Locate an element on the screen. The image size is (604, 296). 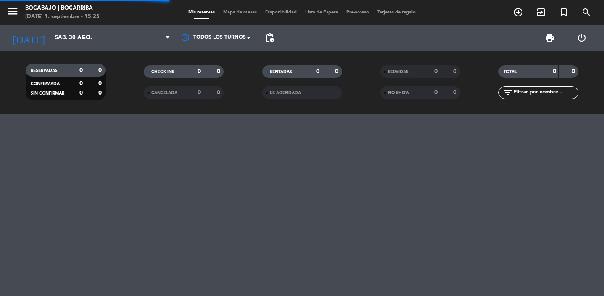
div: BOCABAJO | BOCARRIBA is located at coordinates (62, 8).